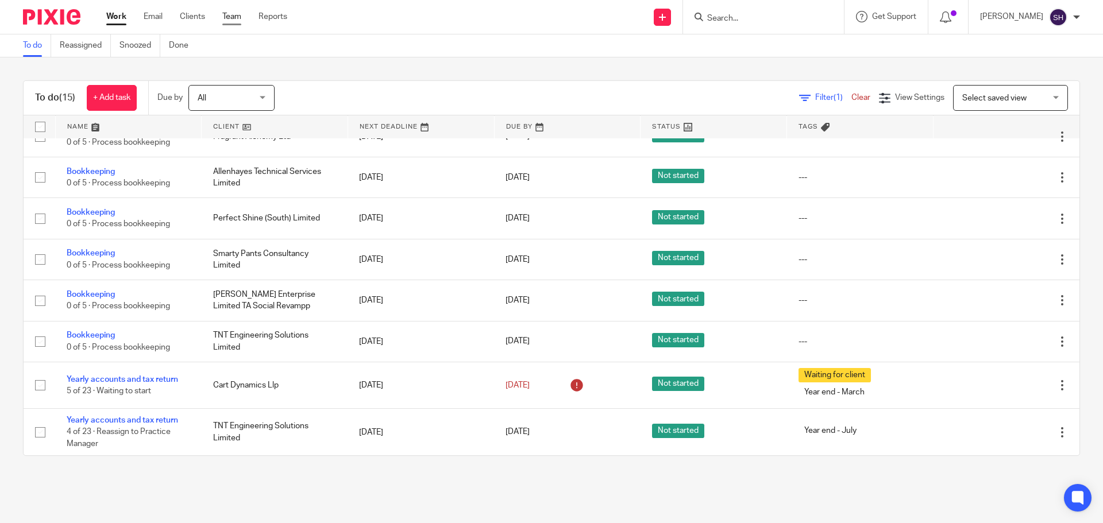  I want to click on input: Search, so click(758, 19).